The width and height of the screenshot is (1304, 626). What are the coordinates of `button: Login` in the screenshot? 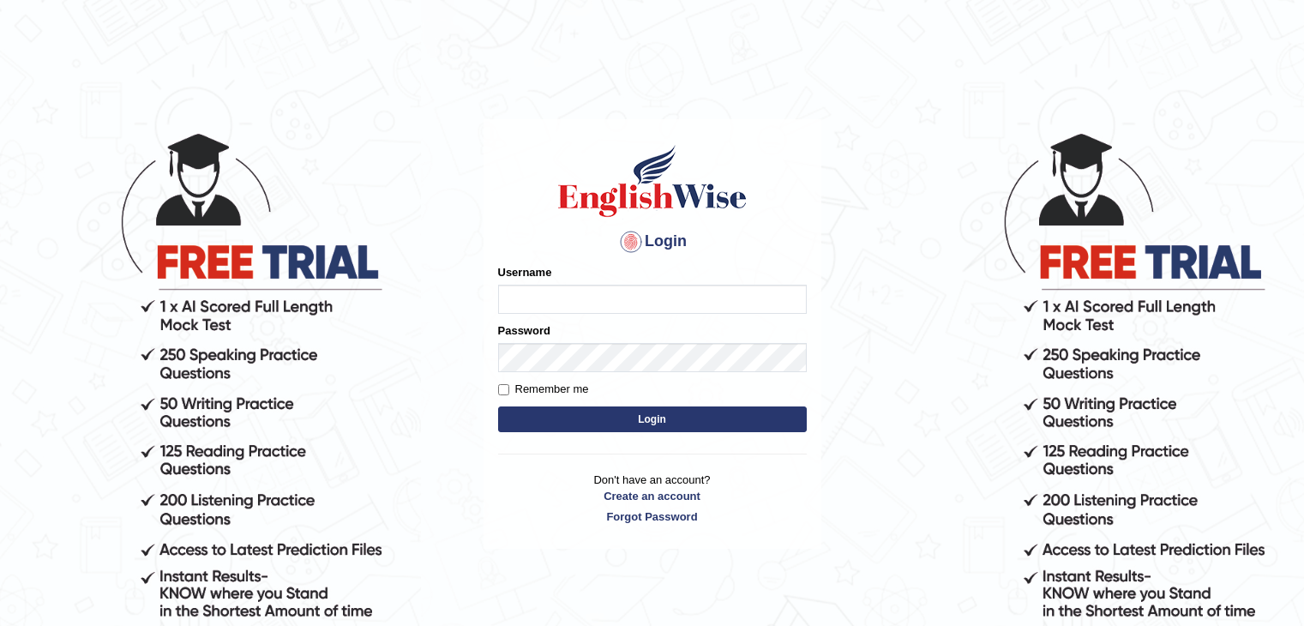 It's located at (653, 419).